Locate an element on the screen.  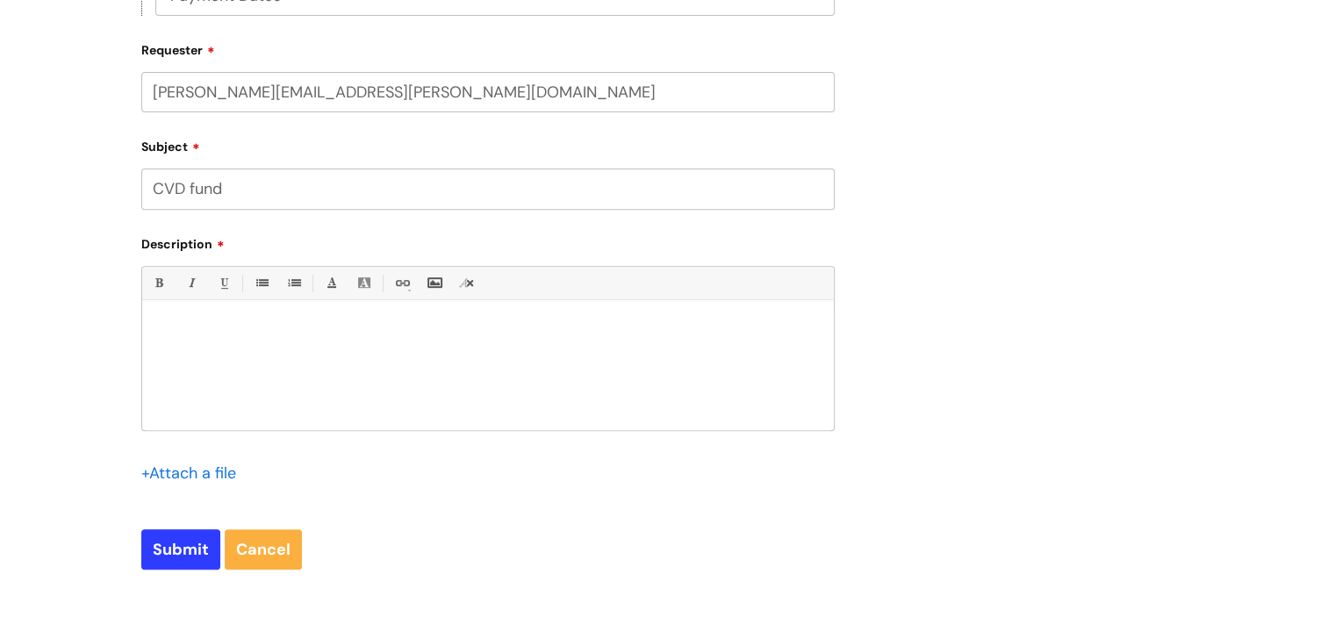
input: Email is located at coordinates (488, 92).